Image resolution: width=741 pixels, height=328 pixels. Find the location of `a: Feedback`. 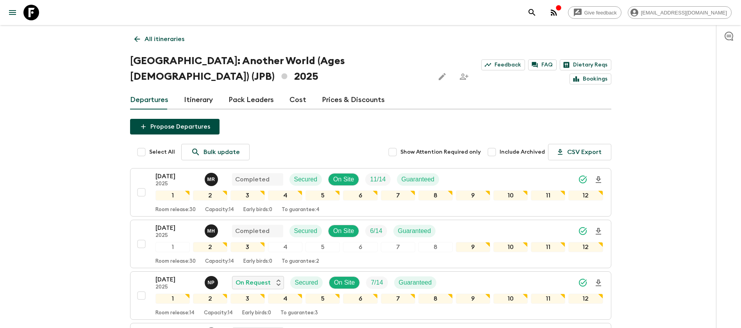

a: Feedback is located at coordinates (503, 65).